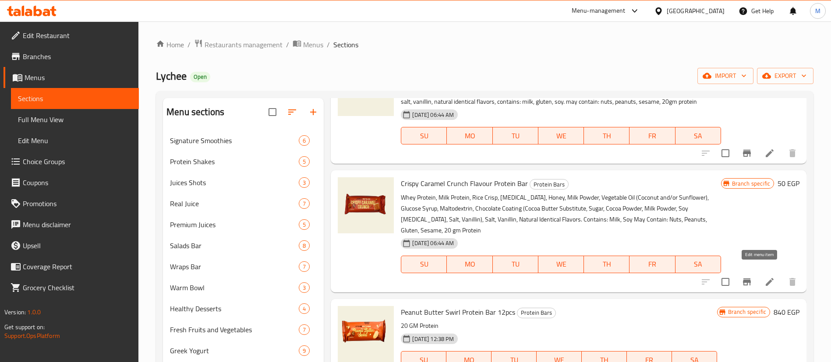 The image size is (831, 362). Describe the element at coordinates (747, 282) in the screenshot. I see `button: Branch-specific-item` at that location.